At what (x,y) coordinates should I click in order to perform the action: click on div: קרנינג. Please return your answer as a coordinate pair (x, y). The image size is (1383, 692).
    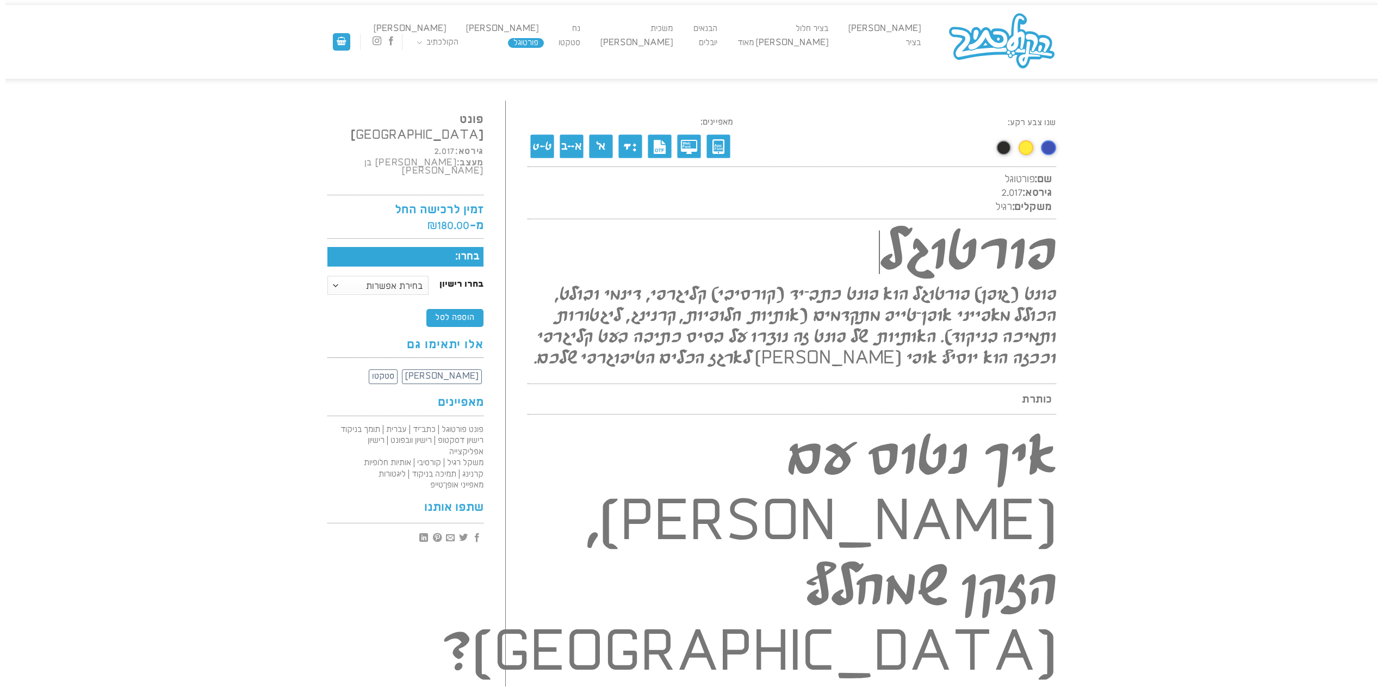
    Looking at the image, I should click on (572, 139).